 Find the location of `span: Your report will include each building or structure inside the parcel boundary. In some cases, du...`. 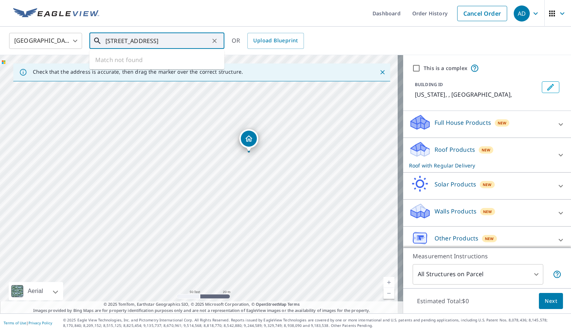

span: Your report will include each building or structure inside the parcel boundary. In some cases, du... is located at coordinates (557, 274).